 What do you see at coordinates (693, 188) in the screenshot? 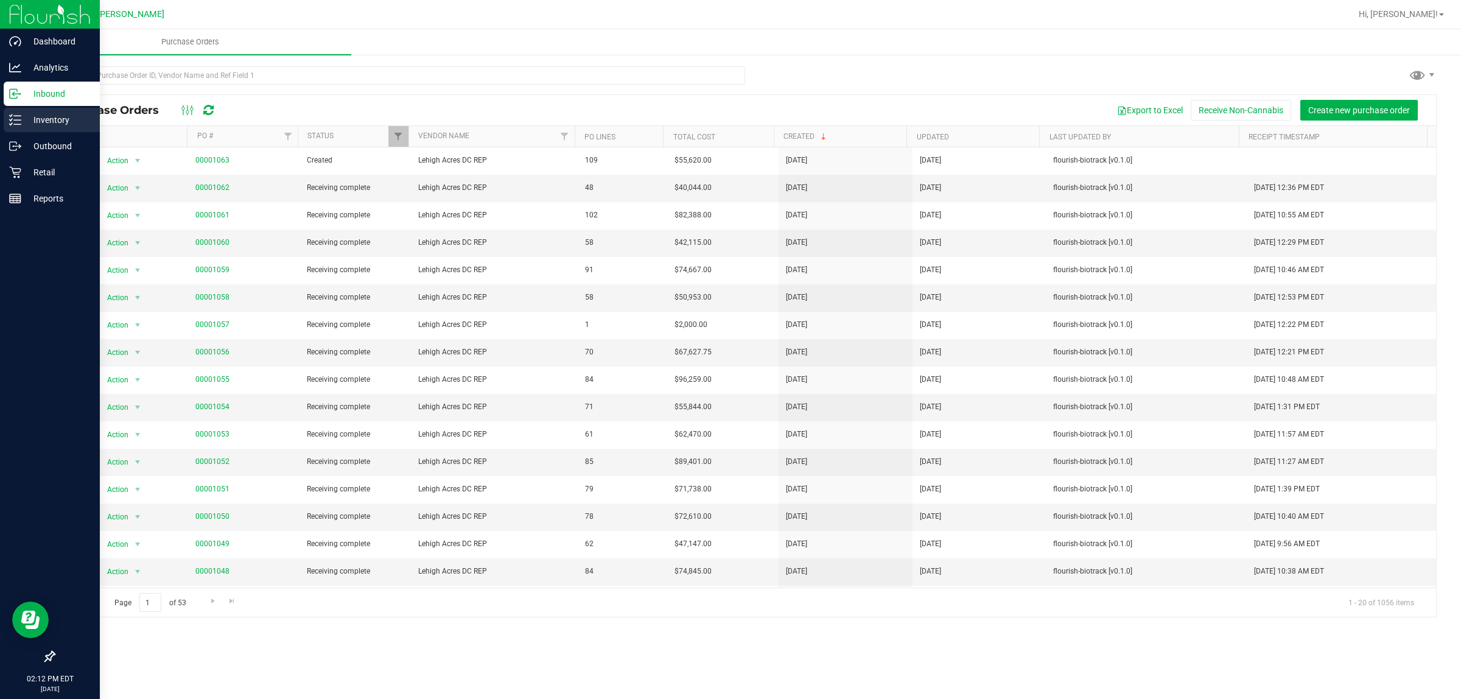
I see `span: $40,044.00` at bounding box center [693, 188].